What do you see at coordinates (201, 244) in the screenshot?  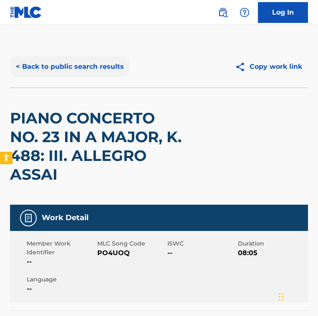 I see `span: ISWC` at bounding box center [201, 244].